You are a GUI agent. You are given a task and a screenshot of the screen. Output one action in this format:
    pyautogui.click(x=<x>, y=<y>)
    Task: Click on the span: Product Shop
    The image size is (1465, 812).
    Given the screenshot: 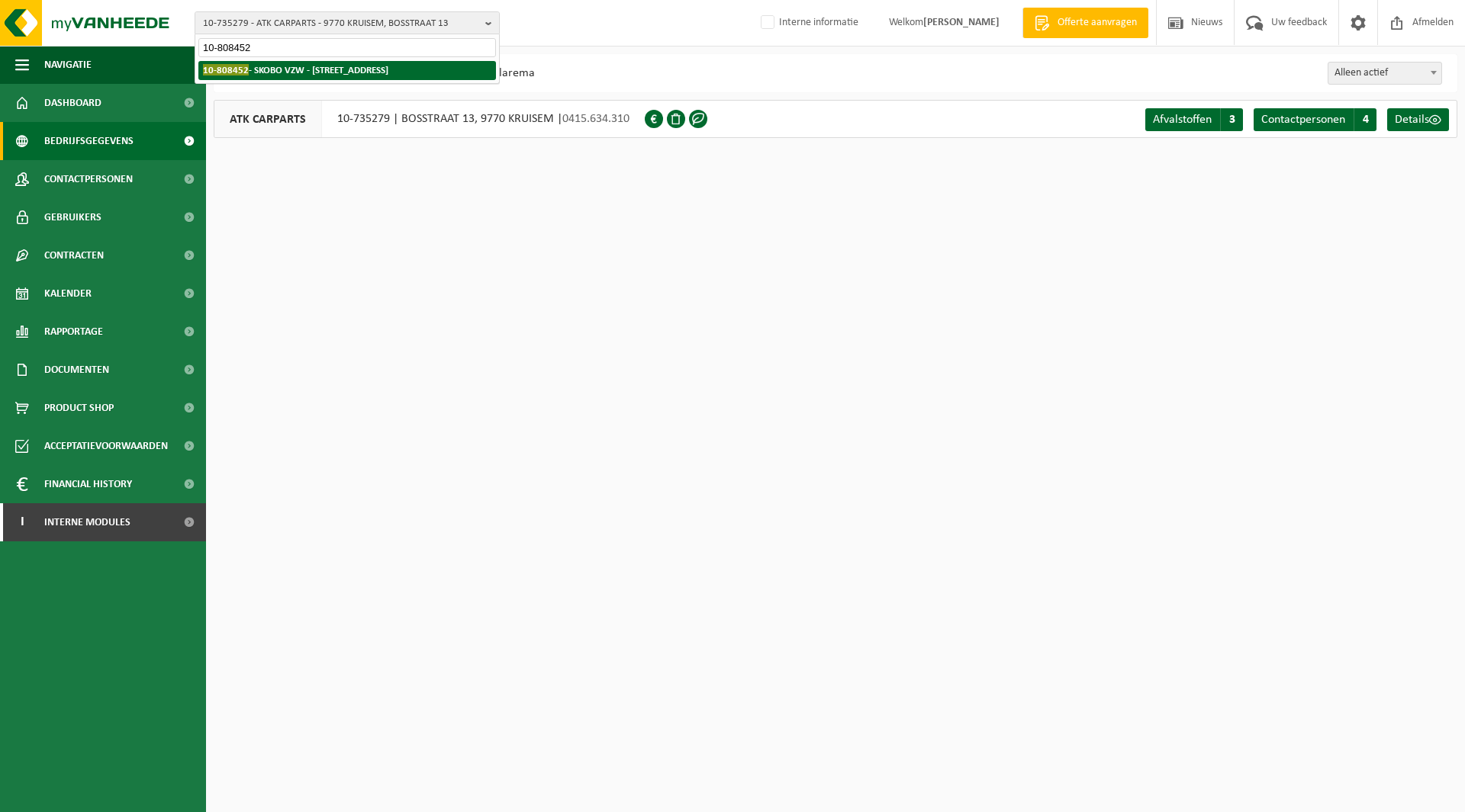 What is the action you would take?
    pyautogui.click(x=78, y=408)
    